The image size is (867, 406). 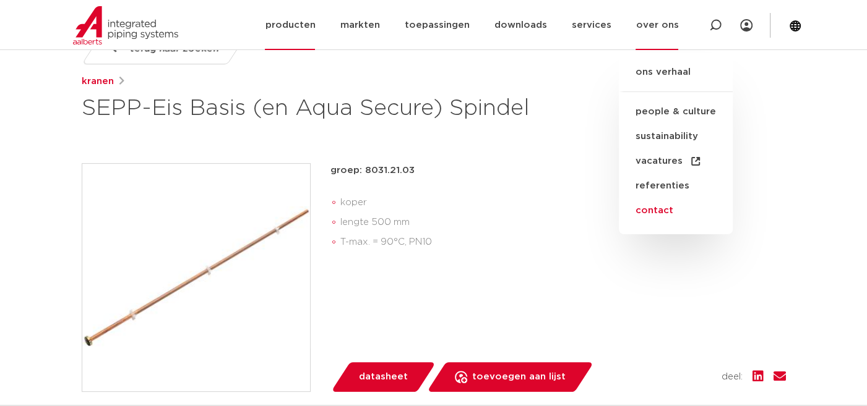 I want to click on li: lengte 500 mm, so click(x=563, y=223).